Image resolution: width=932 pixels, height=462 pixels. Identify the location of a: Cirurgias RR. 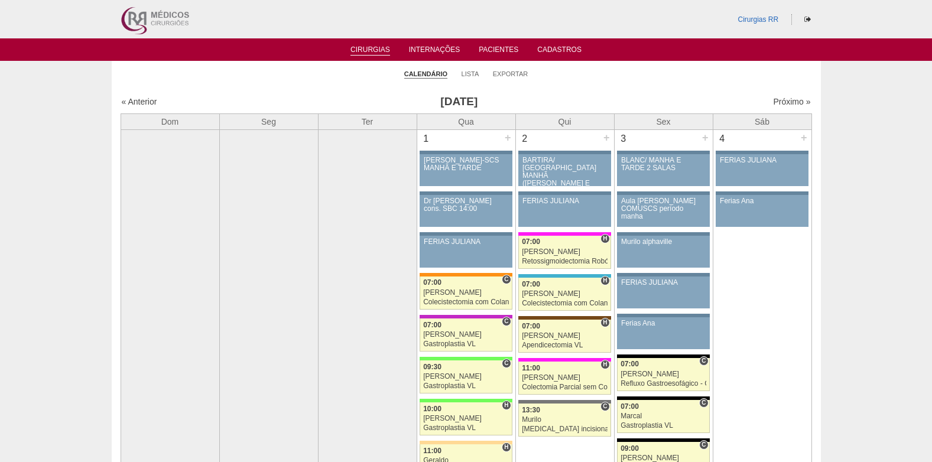
(758, 20).